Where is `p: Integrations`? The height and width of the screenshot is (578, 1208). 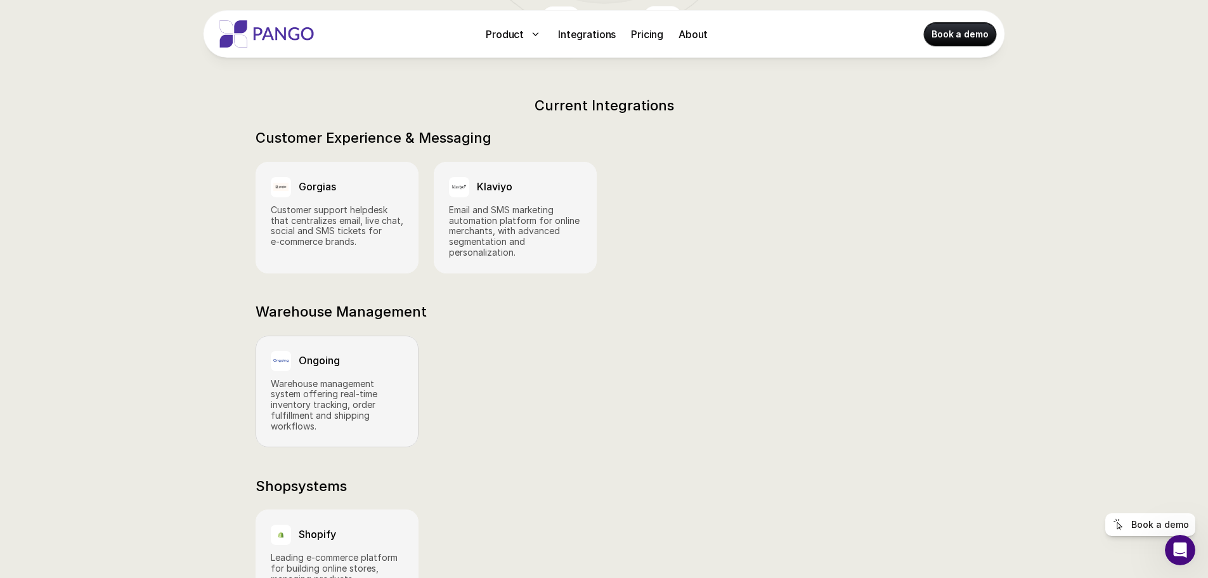 p: Integrations is located at coordinates (587, 34).